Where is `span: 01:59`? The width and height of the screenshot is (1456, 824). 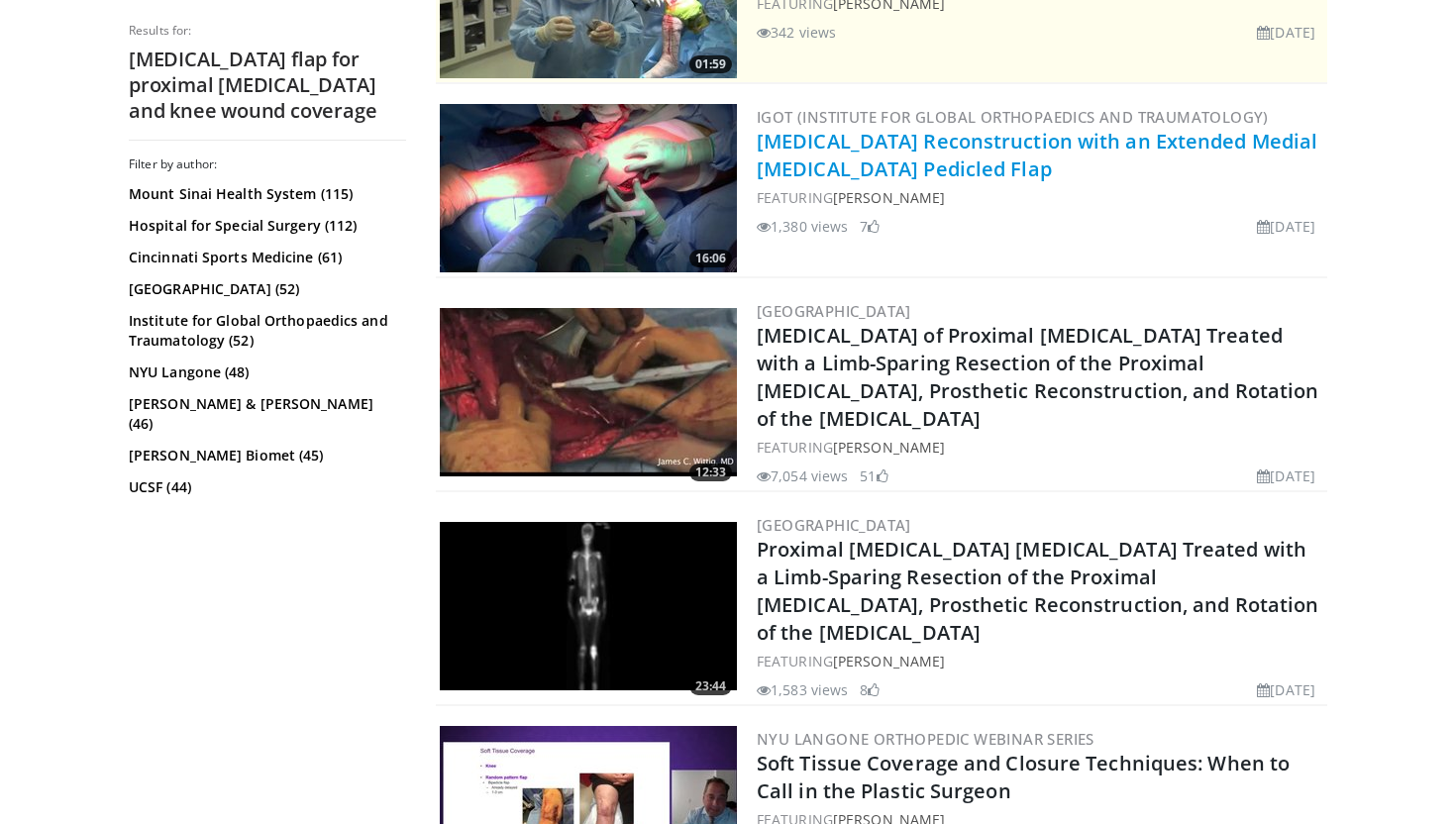 span: 01:59 is located at coordinates (710, 65).